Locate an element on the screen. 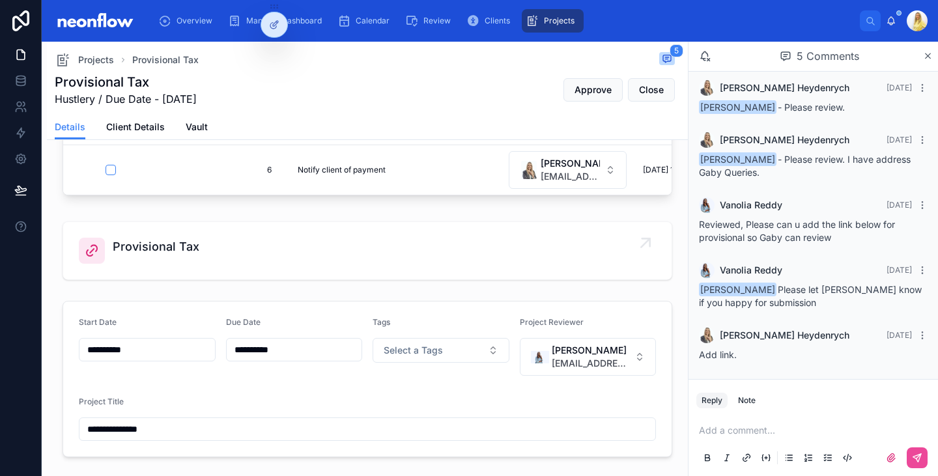 The image size is (938, 476). img: App logo is located at coordinates (94, 21).